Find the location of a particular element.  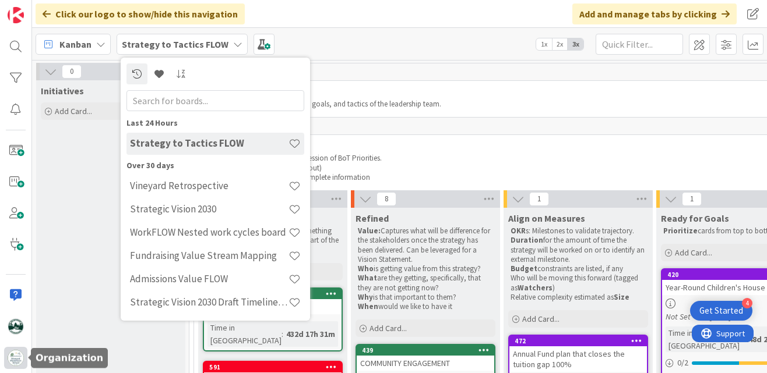

span: Initiatives is located at coordinates (62, 91).